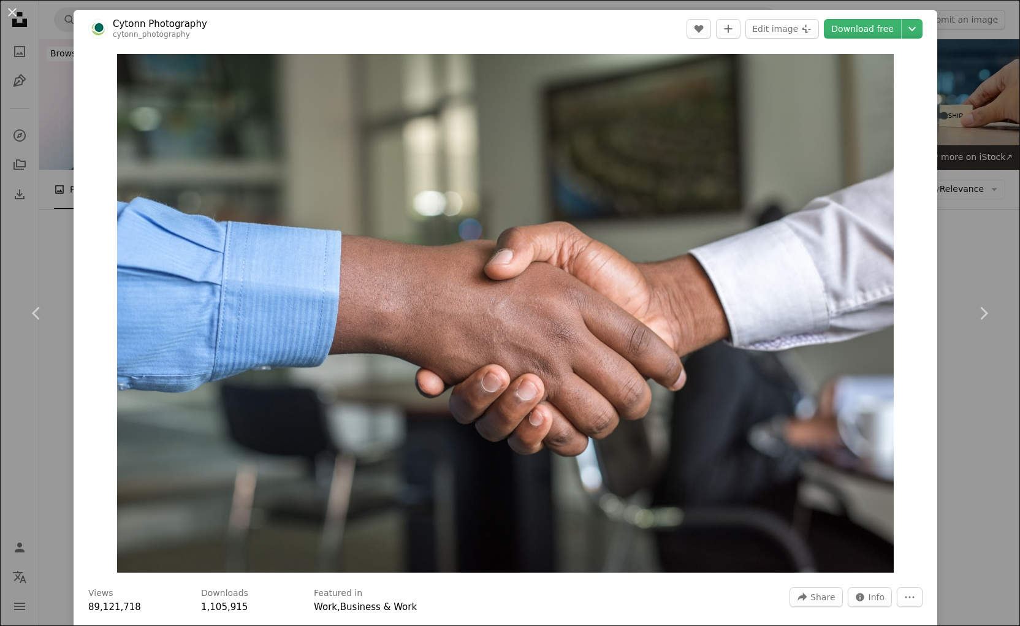  I want to click on a: Go to Cytonn Photography's profile, so click(98, 29).